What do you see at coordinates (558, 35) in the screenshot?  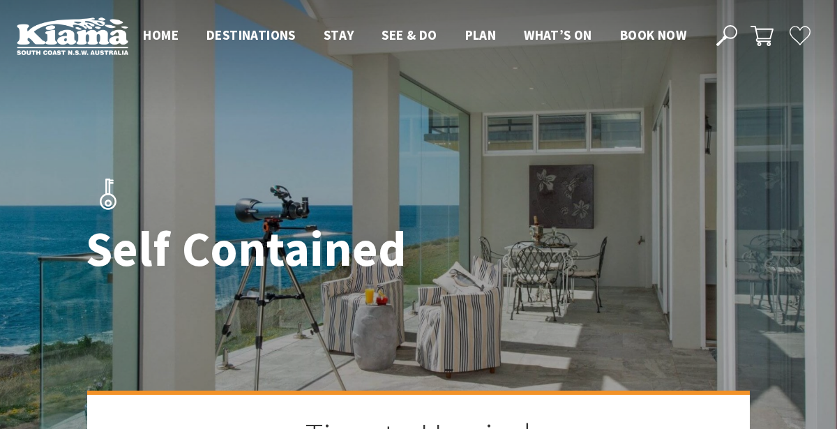 I see `span: What’s On` at bounding box center [558, 35].